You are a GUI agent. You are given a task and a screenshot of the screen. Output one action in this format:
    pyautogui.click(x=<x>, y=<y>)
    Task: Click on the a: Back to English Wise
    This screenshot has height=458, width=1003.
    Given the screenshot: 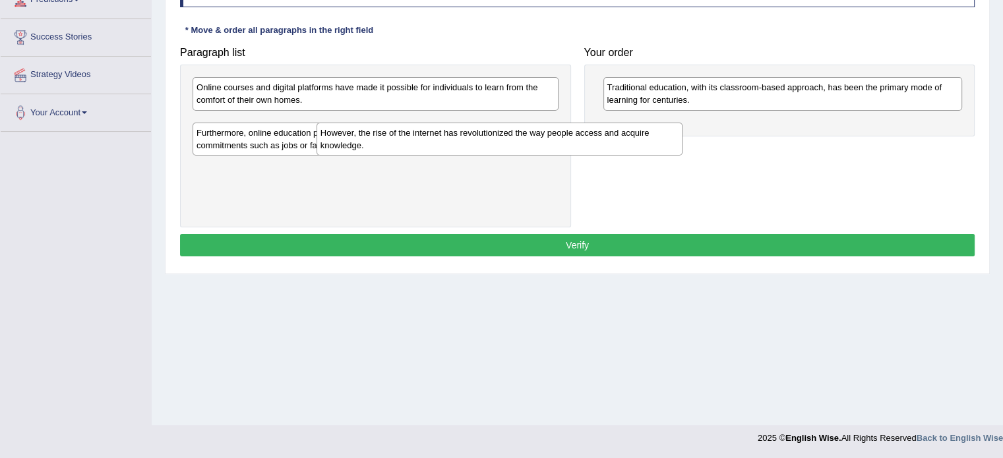 What is the action you would take?
    pyautogui.click(x=959, y=438)
    